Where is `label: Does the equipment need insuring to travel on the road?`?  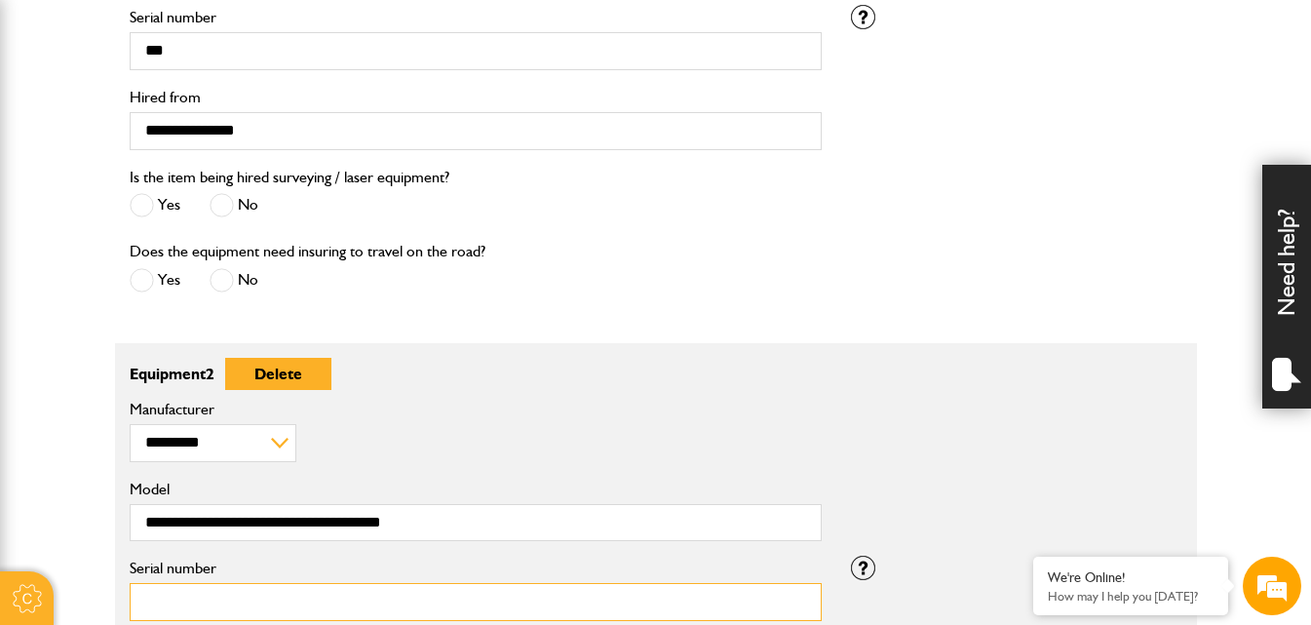
label: Does the equipment need insuring to travel on the road? is located at coordinates (307, 251).